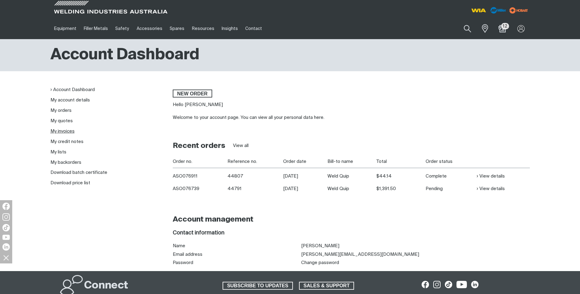 The height and width of the screenshot is (294, 580). Describe the element at coordinates (237, 255) in the screenshot. I see `th: Email address` at that location.